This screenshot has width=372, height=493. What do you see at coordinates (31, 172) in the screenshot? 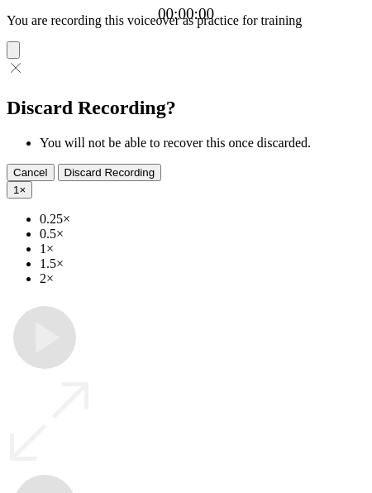
I see `button: Cancel` at bounding box center [31, 172].